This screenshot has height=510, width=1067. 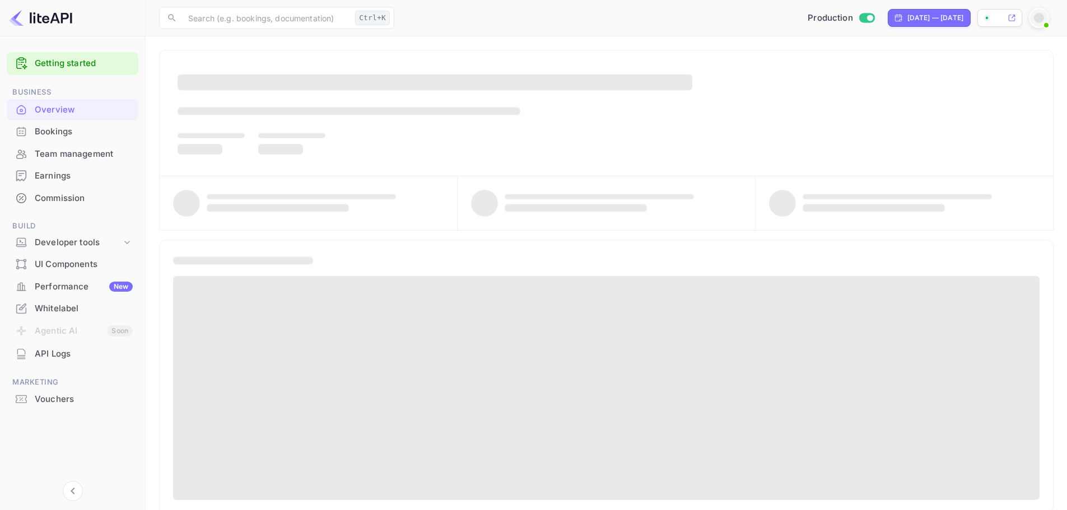 I want to click on a: Commission, so click(x=72, y=198).